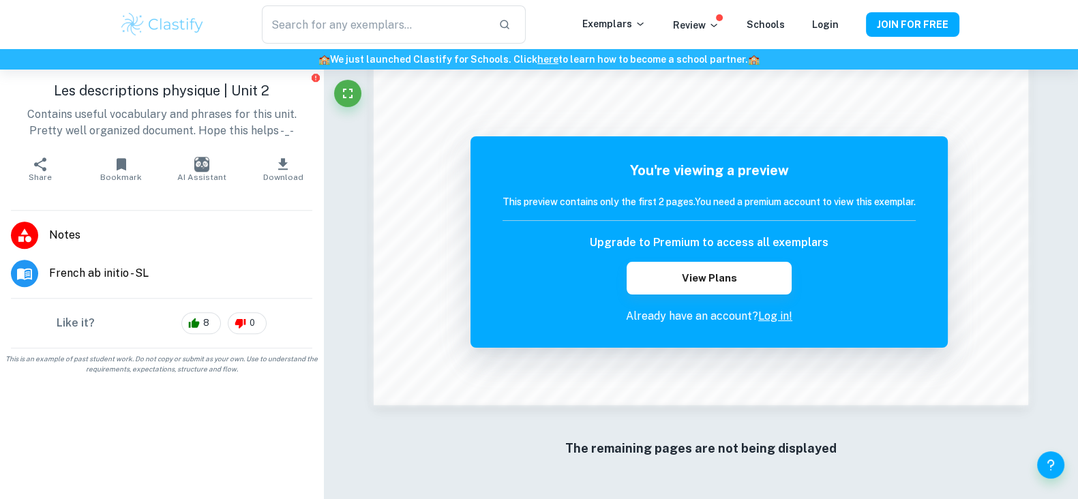  I want to click on p: Review, so click(696, 25).